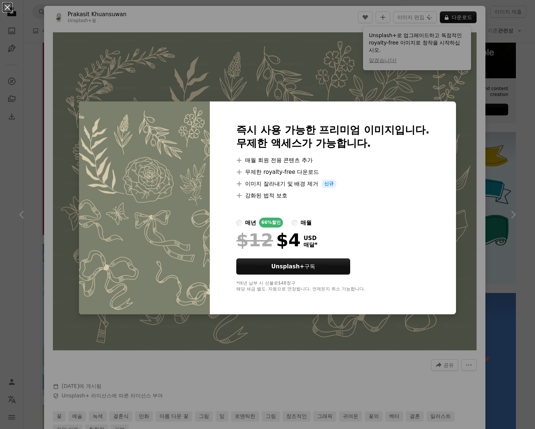  I want to click on span: 신규, so click(329, 184).